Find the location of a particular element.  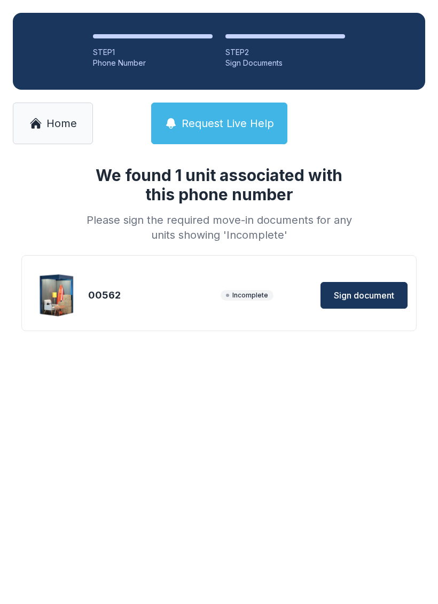

div: STEP 1 is located at coordinates (153, 52).